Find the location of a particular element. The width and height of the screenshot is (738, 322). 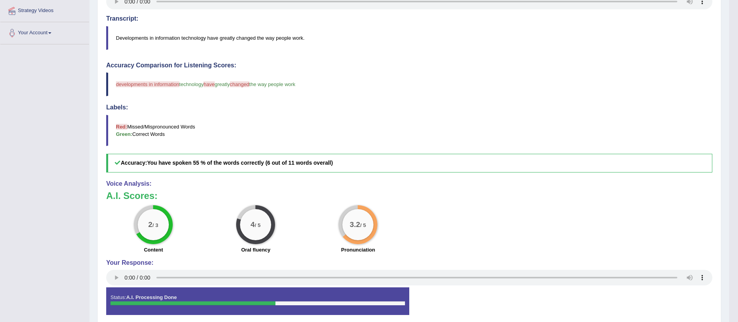

span: greatly is located at coordinates (222, 84).